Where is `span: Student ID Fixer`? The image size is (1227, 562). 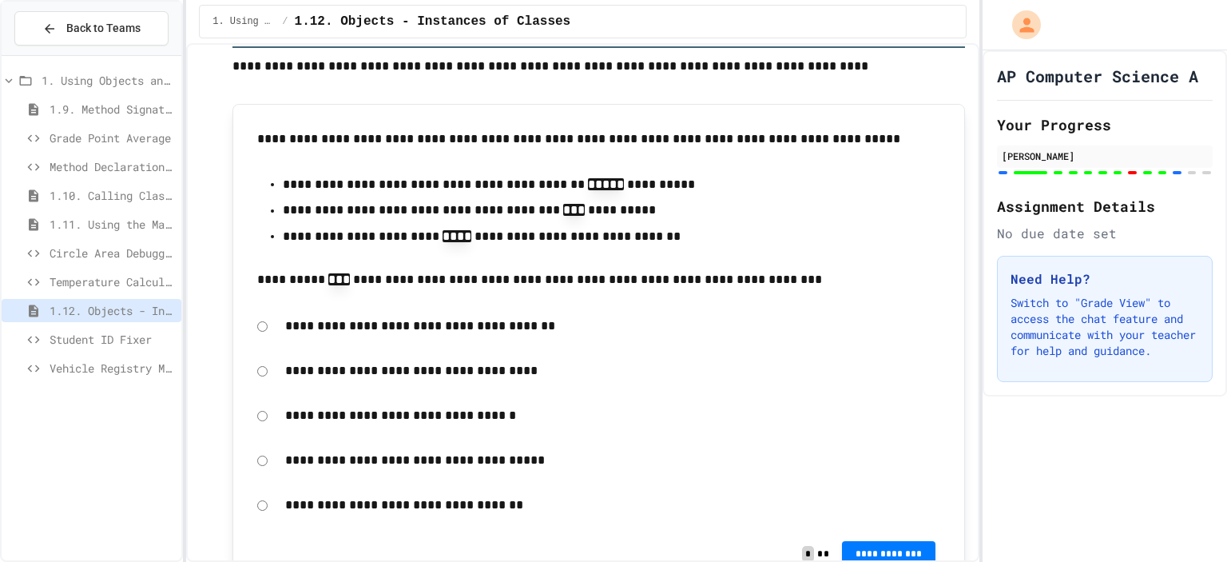 span: Student ID Fixer is located at coordinates (112, 339).